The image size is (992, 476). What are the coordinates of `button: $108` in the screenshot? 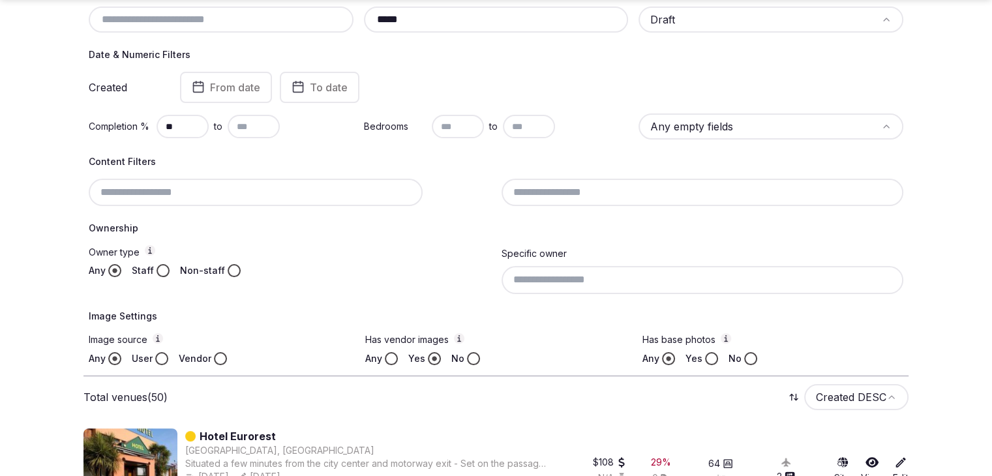 It's located at (610, 462).